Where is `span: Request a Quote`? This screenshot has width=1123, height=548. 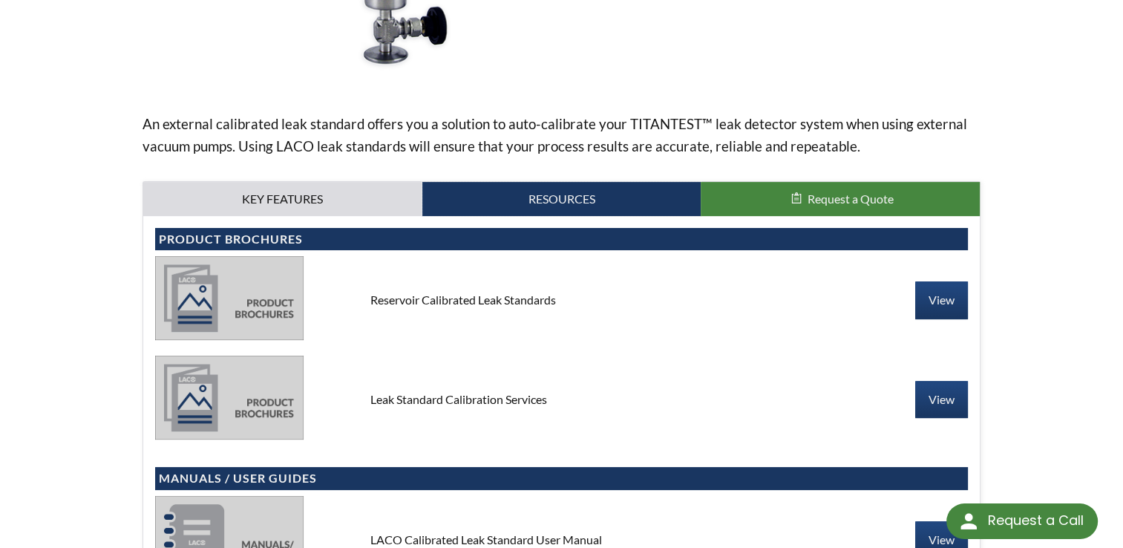
span: Request a Quote is located at coordinates (851, 198).